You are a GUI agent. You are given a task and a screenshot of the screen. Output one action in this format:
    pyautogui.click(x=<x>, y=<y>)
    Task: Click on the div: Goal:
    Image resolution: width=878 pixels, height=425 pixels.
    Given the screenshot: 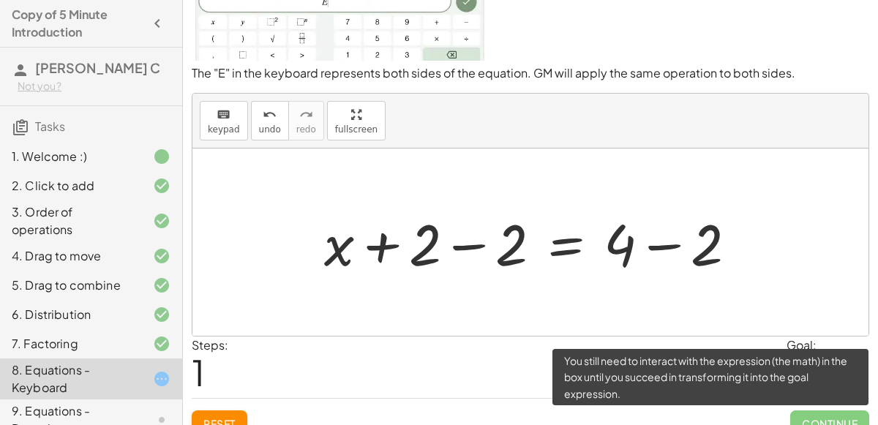 What is the action you would take?
    pyautogui.click(x=827, y=345)
    